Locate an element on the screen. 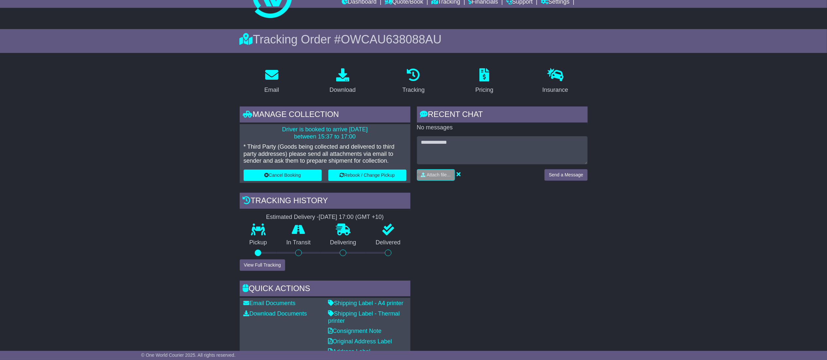 Image resolution: width=827 pixels, height=360 pixels. button: Send a Message is located at coordinates (566, 175).